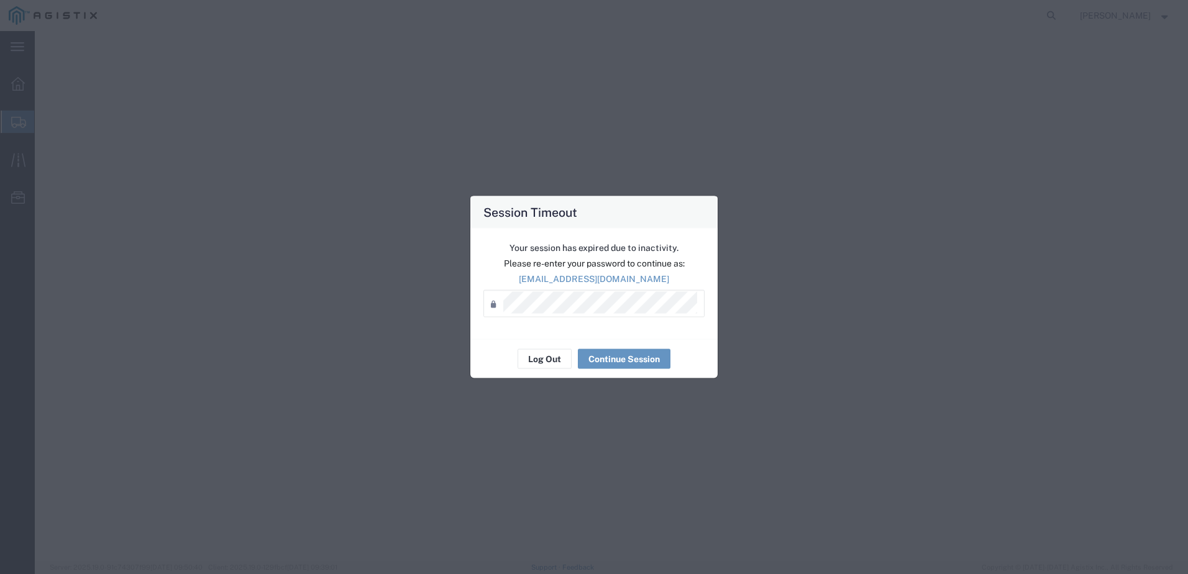  I want to click on button: Continue Session, so click(624, 359).